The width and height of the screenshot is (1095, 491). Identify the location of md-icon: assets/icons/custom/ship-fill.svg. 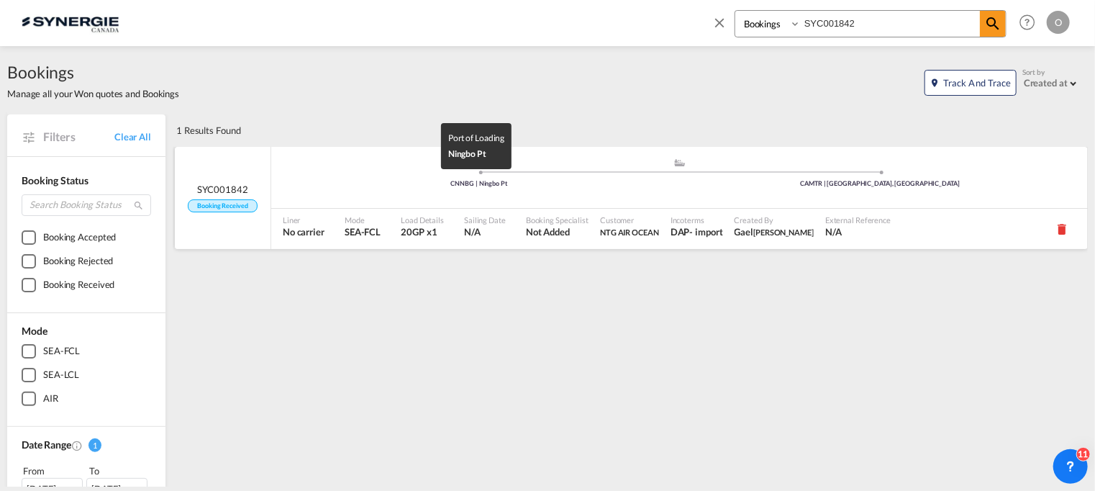
(680, 163).